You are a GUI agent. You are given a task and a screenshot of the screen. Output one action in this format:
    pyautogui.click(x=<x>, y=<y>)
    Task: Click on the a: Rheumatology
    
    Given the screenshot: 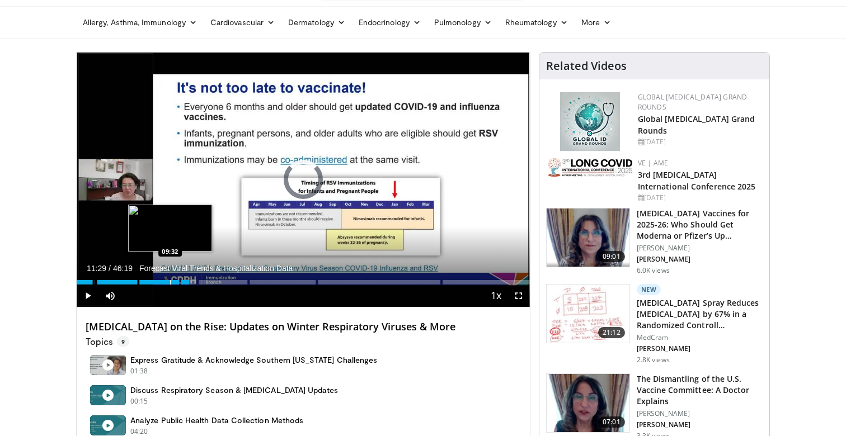 What is the action you would take?
    pyautogui.click(x=536, y=22)
    